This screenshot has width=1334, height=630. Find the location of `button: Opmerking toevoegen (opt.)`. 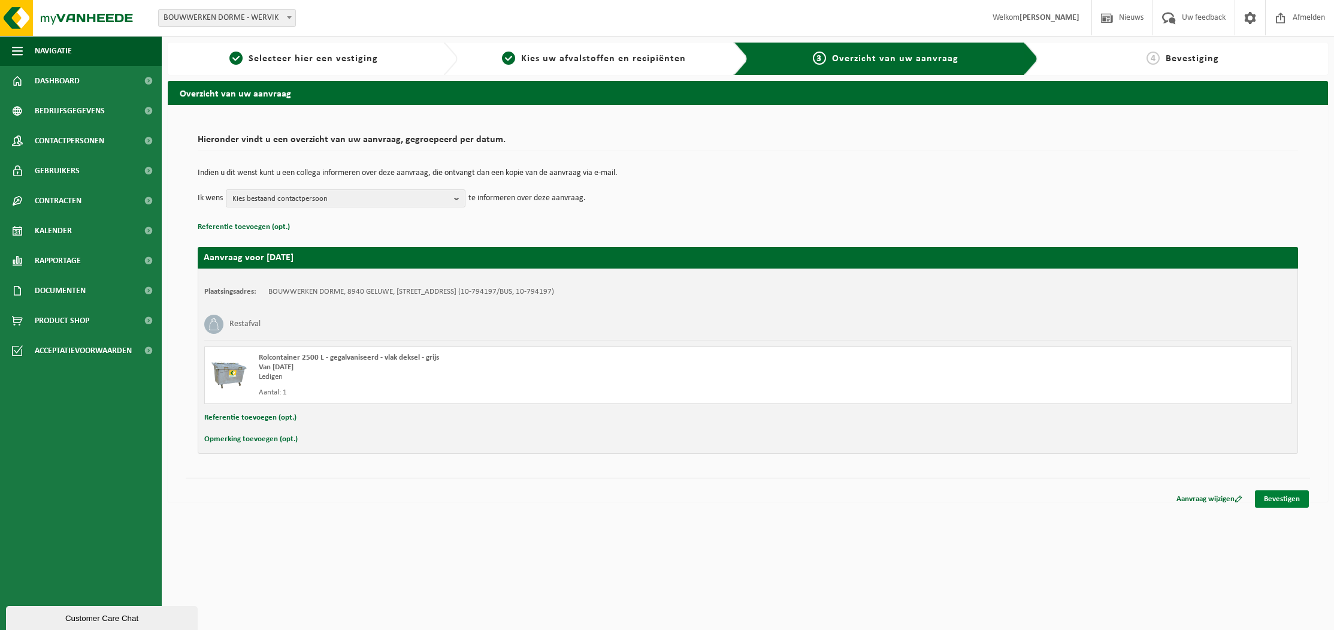

button: Opmerking toevoegen (opt.) is located at coordinates (251, 439).